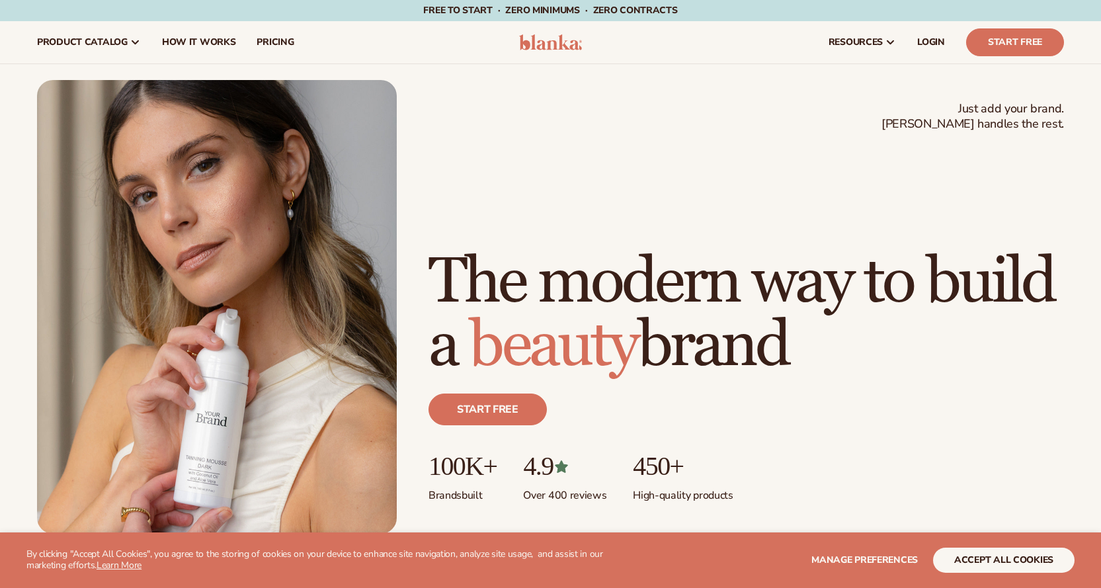 This screenshot has height=588, width=1101. Describe the element at coordinates (82, 42) in the screenshot. I see `span: product catalog` at that location.